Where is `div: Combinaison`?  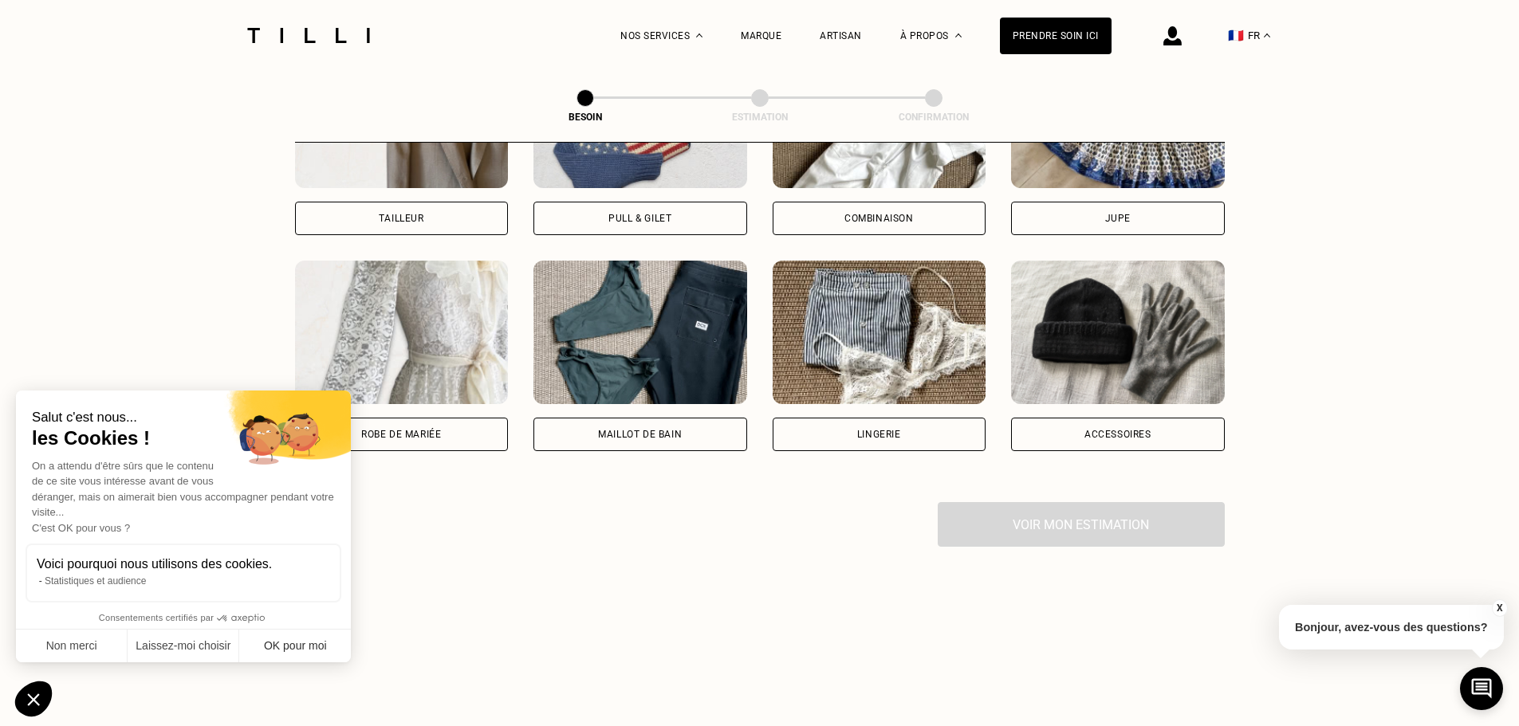
div: Combinaison is located at coordinates (879, 218).